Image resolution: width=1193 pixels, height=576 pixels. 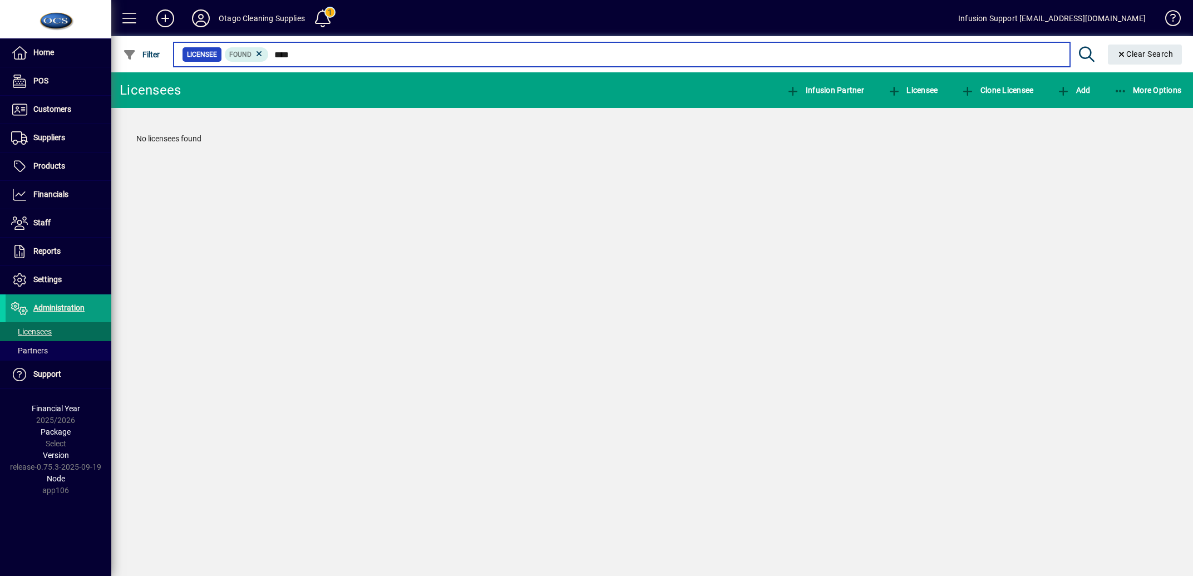 I want to click on span: Products, so click(x=49, y=166).